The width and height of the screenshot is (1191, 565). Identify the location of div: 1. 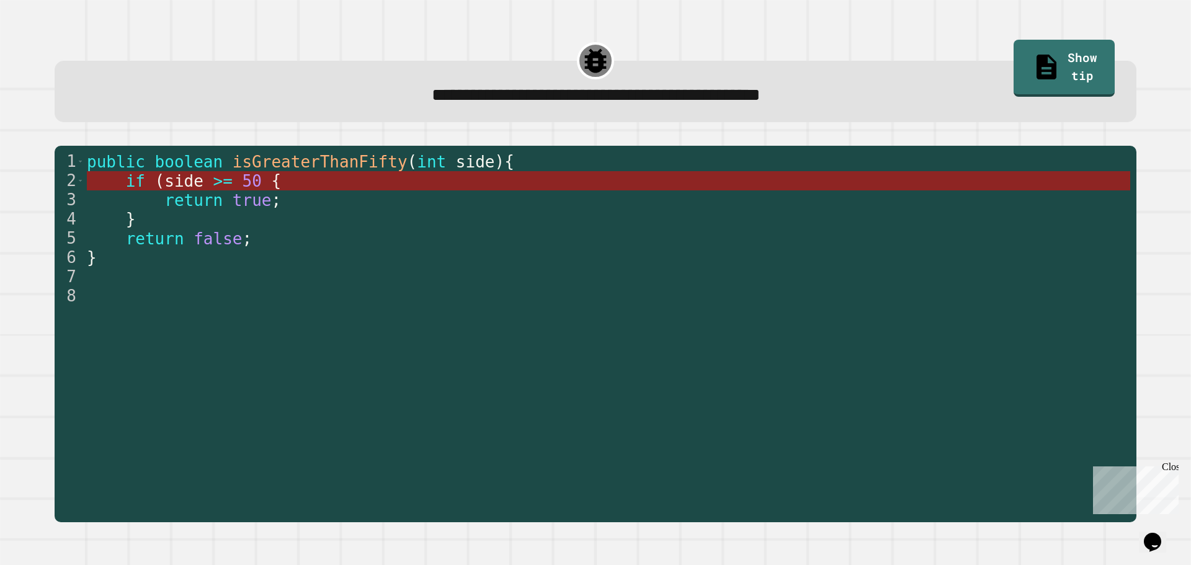
(69, 161).